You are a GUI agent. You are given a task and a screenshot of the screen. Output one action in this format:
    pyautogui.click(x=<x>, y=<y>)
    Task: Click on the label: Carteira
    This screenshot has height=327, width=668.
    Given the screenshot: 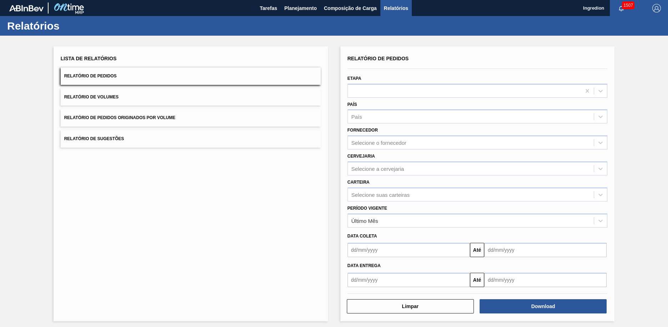 What is the action you would take?
    pyautogui.click(x=358, y=182)
    